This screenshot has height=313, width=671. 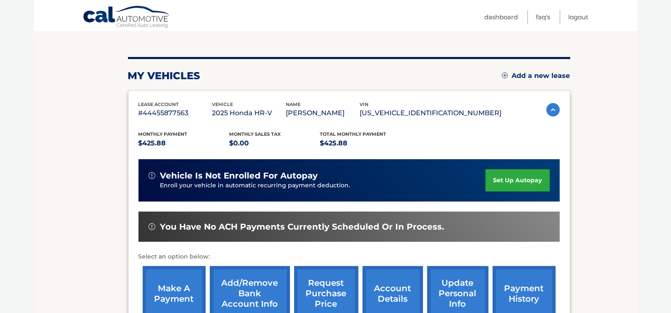 What do you see at coordinates (353, 134) in the screenshot?
I see `span: Total Monthly Payment` at bounding box center [353, 134].